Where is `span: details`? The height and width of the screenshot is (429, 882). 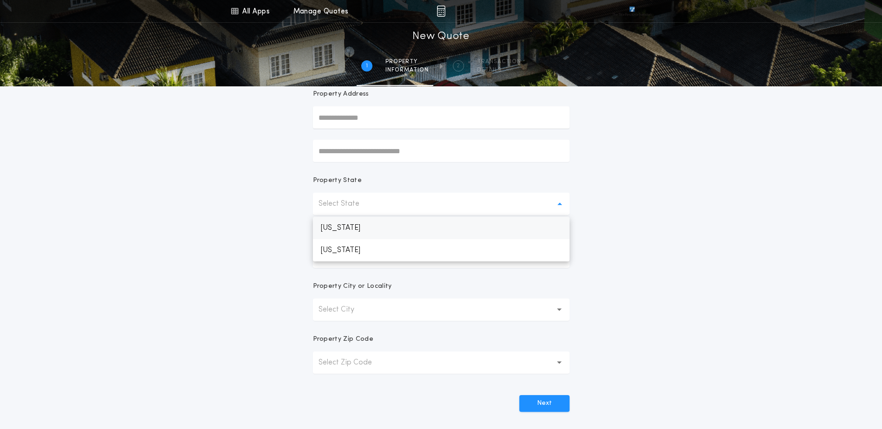 span: details is located at coordinates (499, 70).